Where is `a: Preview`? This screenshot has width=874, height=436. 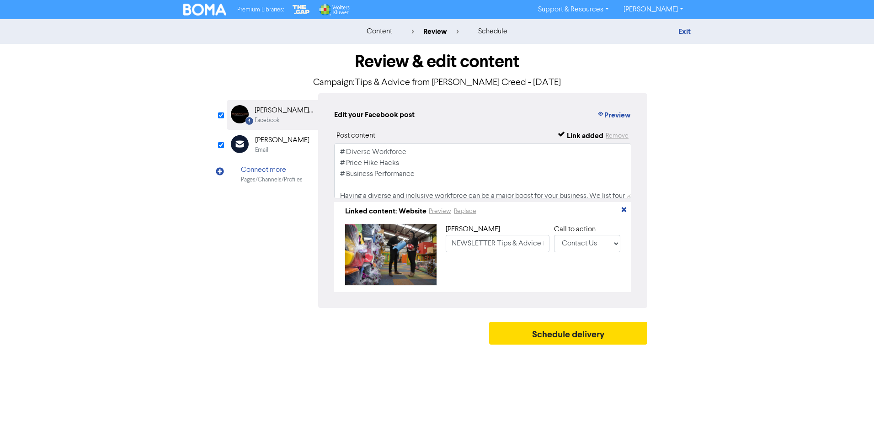 a: Preview is located at coordinates (440, 211).